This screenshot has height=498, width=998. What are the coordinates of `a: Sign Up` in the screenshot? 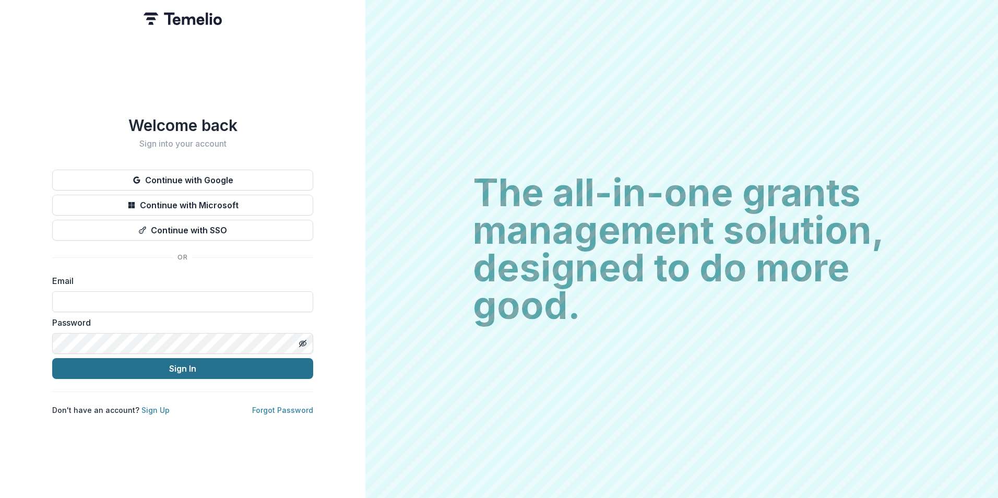 It's located at (156, 410).